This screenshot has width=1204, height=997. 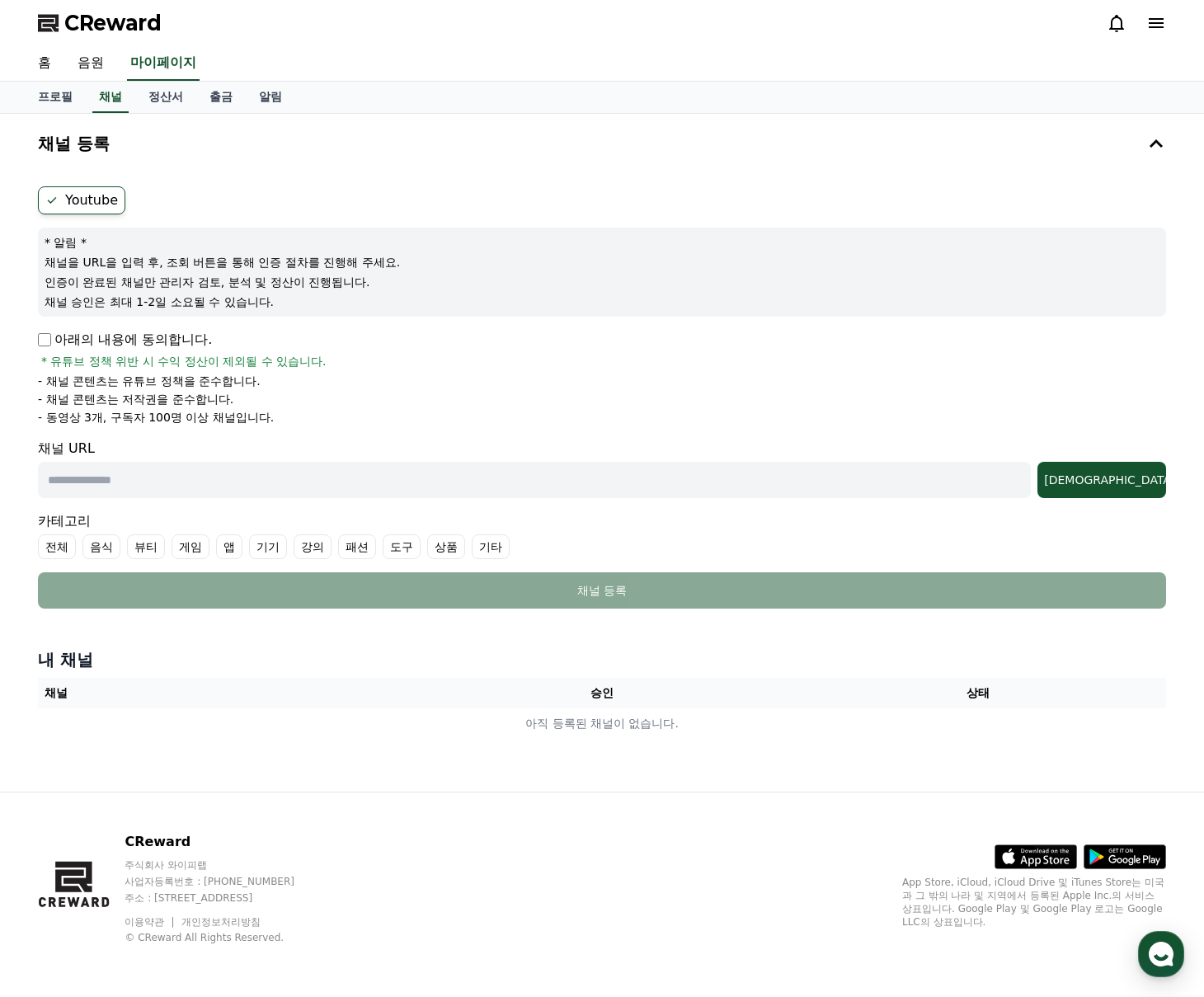 What do you see at coordinates (357, 547) in the screenshot?
I see `label: 패션` at bounding box center [357, 547].